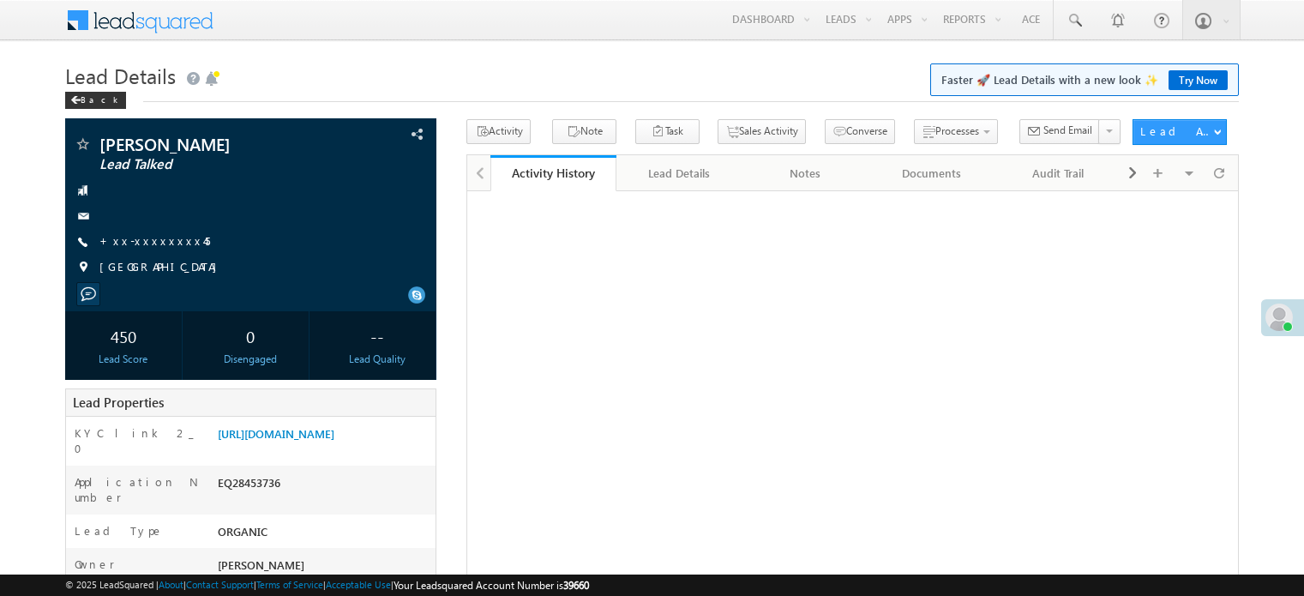  Describe the element at coordinates (1180, 132) in the screenshot. I see `button: Lead Actions` at that location.